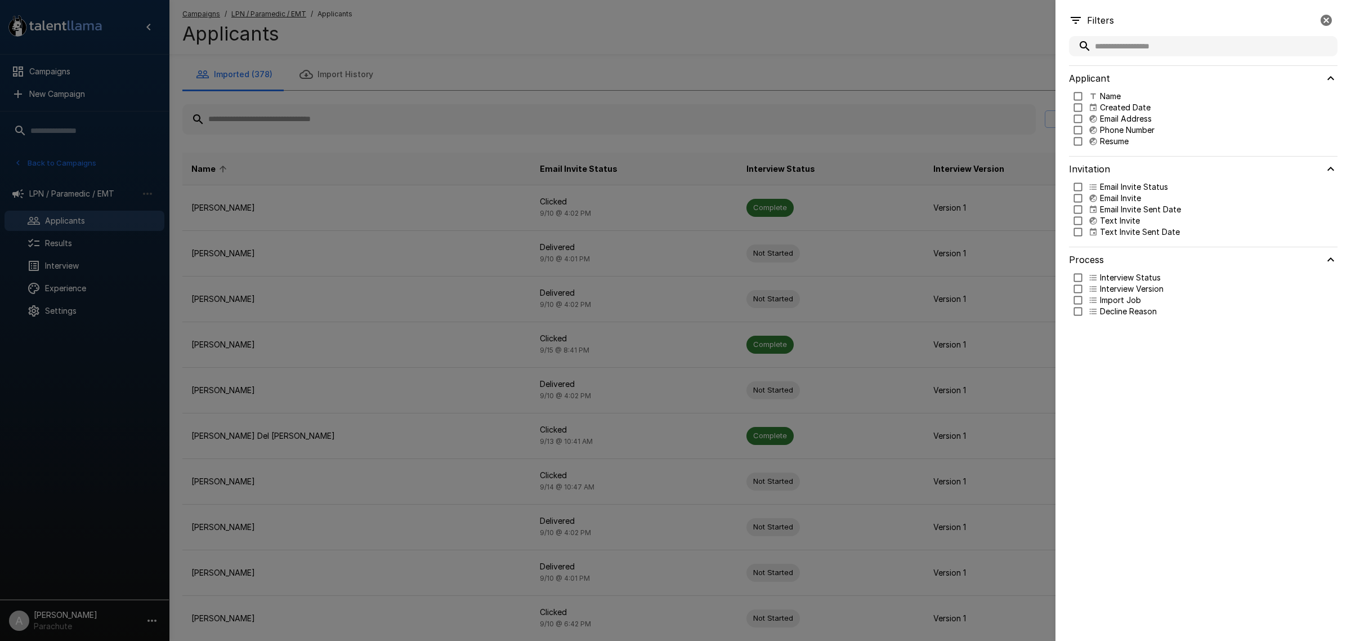  I want to click on p: Phone Number, so click(1127, 130).